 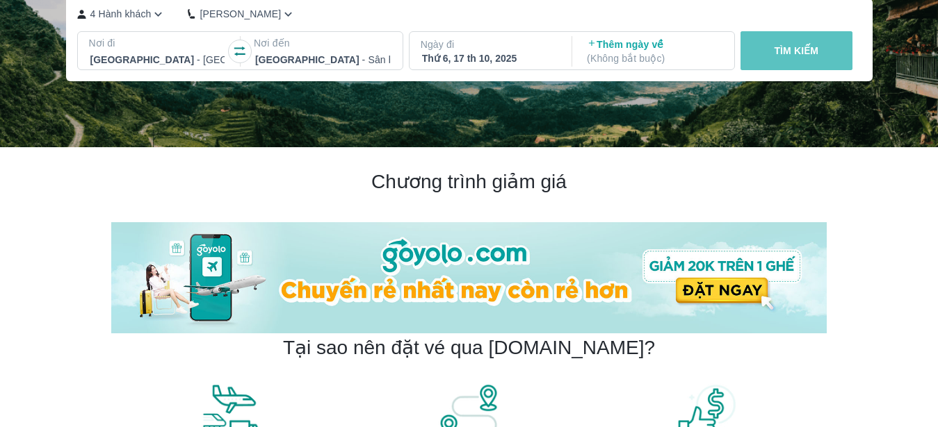 What do you see at coordinates (489, 44) in the screenshot?
I see `p: Ngày đi` at bounding box center [489, 44].